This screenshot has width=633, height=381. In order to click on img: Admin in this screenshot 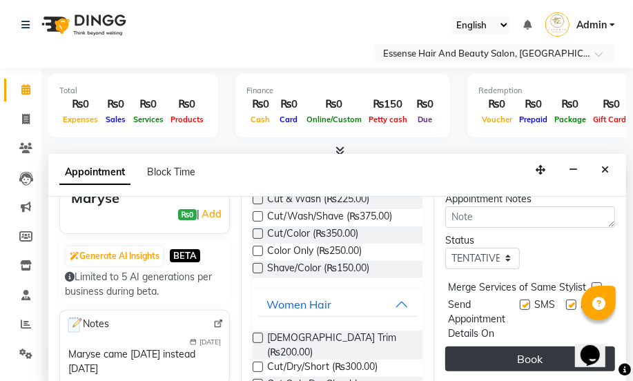, I will do `click(557, 24)`.